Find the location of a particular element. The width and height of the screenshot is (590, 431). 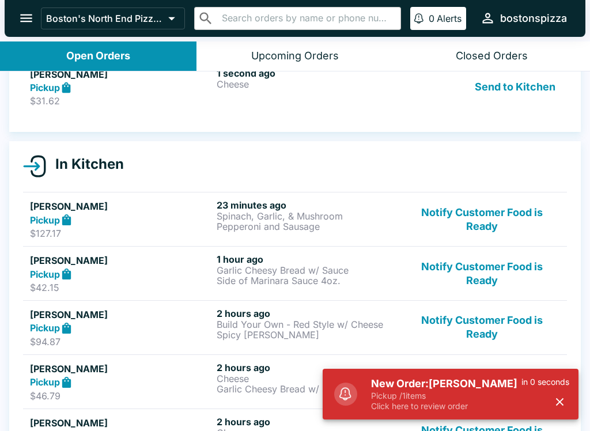

div: Closed Orders is located at coordinates (491, 56).